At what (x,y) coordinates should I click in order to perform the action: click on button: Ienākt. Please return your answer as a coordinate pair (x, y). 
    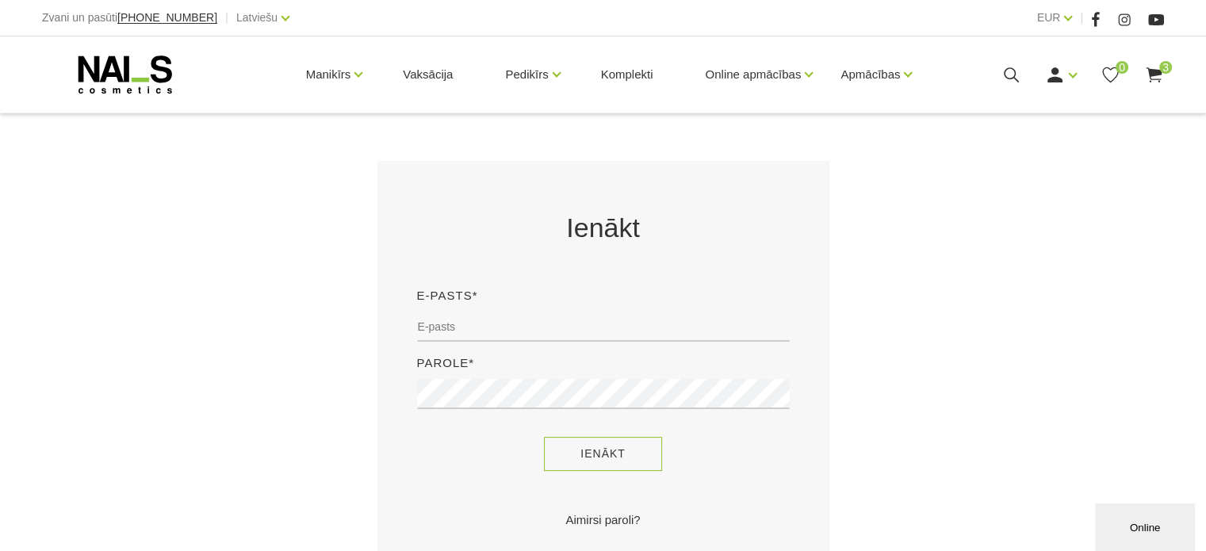
    Looking at the image, I should click on (603, 454).